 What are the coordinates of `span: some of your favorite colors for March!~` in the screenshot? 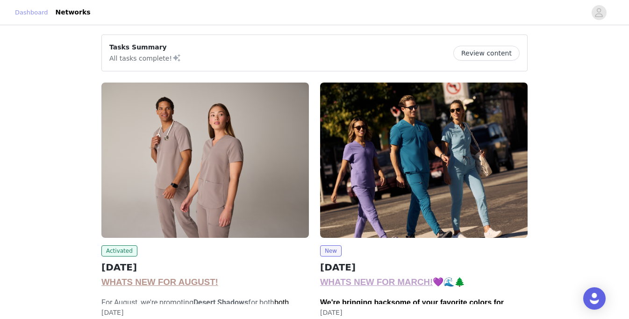 It's located at (415, 308).